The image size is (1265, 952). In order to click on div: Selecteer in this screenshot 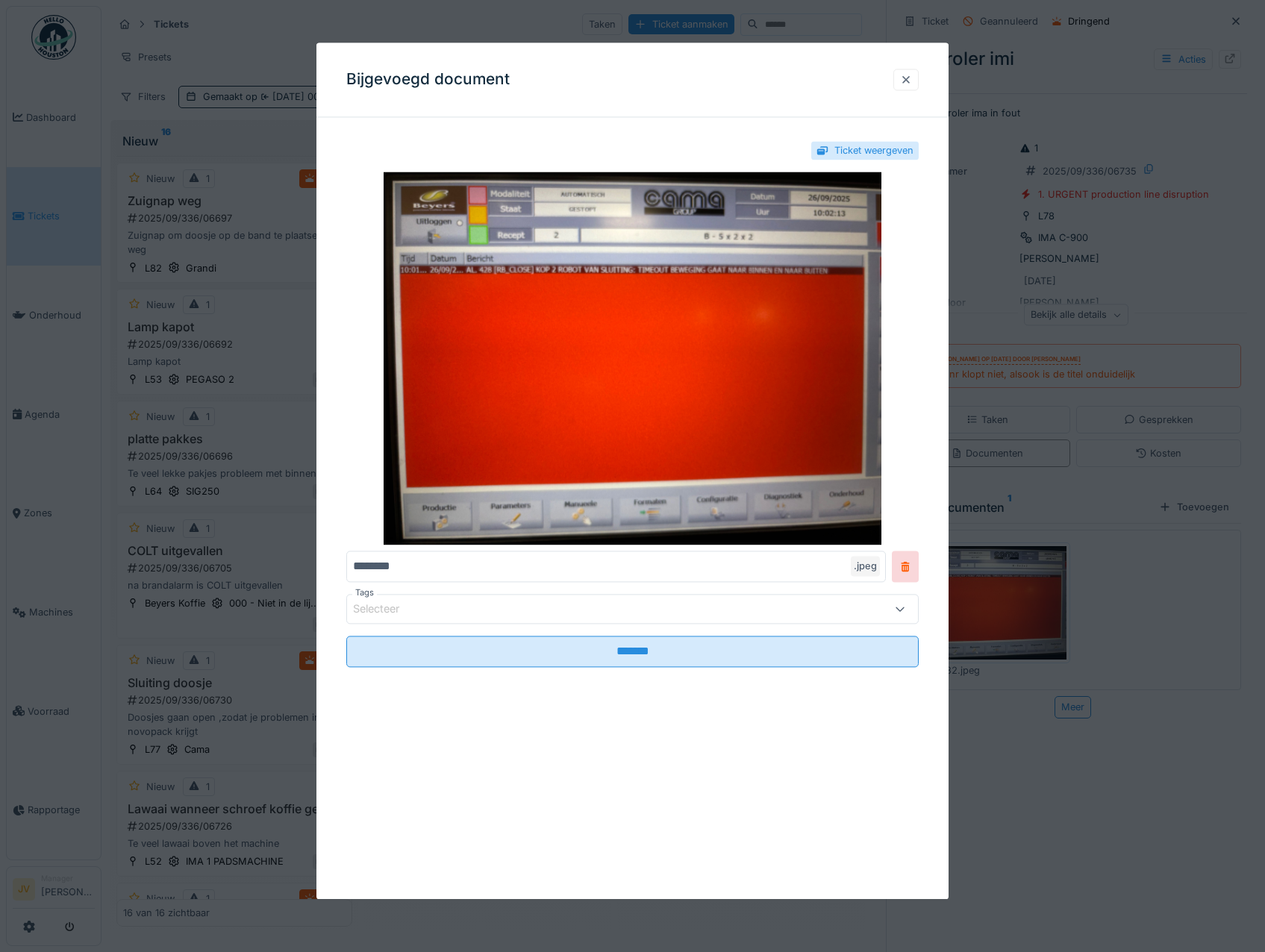, I will do `click(386, 609)`.